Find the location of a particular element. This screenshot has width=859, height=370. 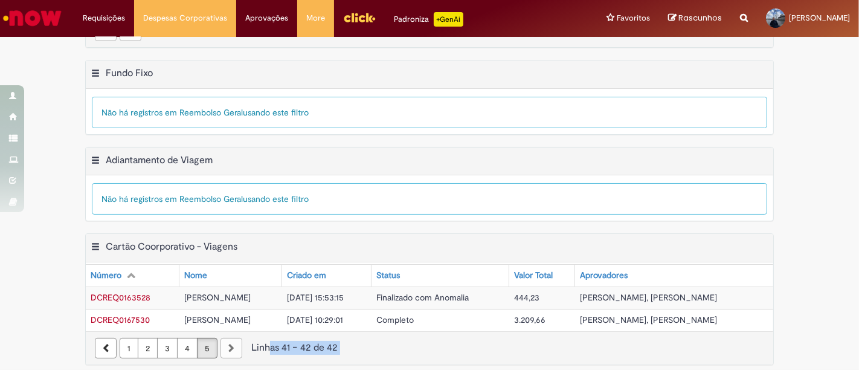

span: 3.209,66 is located at coordinates (530, 320).